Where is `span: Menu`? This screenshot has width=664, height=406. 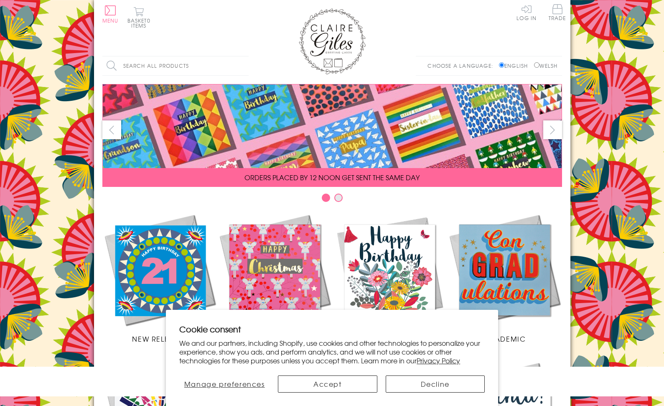 span: Menu is located at coordinates (110, 20).